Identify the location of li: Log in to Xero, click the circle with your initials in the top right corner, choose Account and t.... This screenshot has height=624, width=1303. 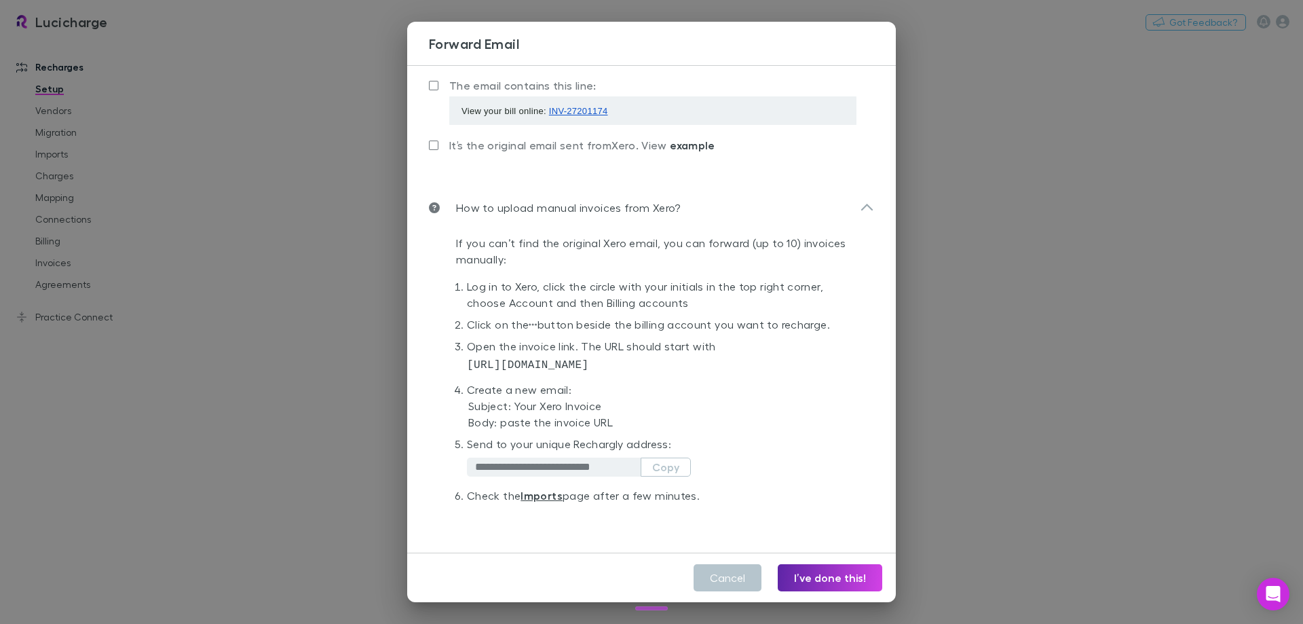
(665, 297).